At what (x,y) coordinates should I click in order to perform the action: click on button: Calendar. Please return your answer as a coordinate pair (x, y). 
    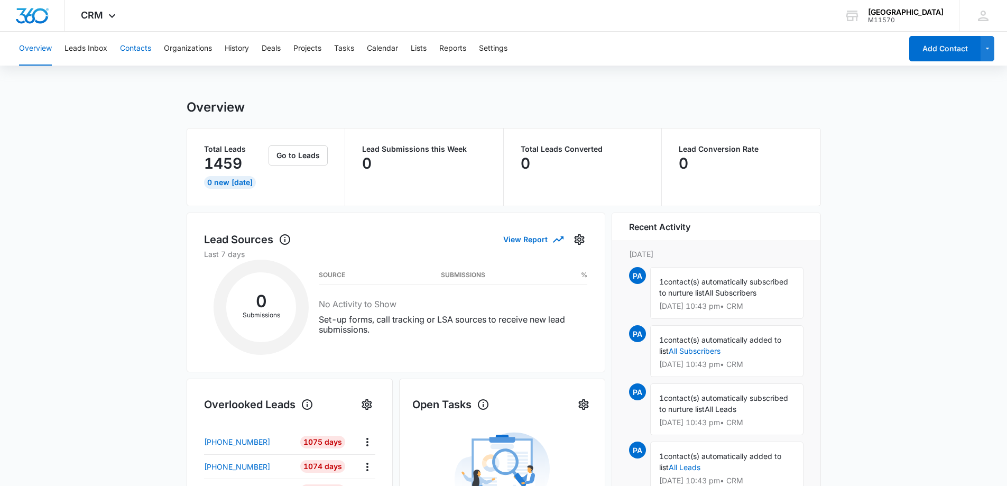
    Looking at the image, I should click on (382, 49).